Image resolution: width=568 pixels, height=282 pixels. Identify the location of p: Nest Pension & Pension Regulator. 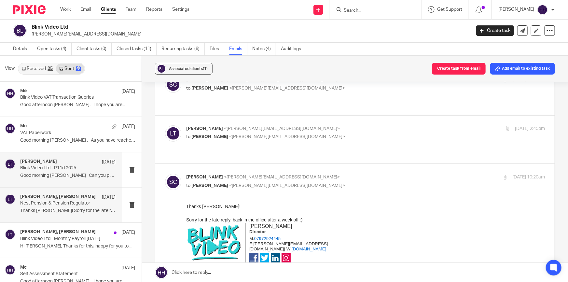
(58, 203).